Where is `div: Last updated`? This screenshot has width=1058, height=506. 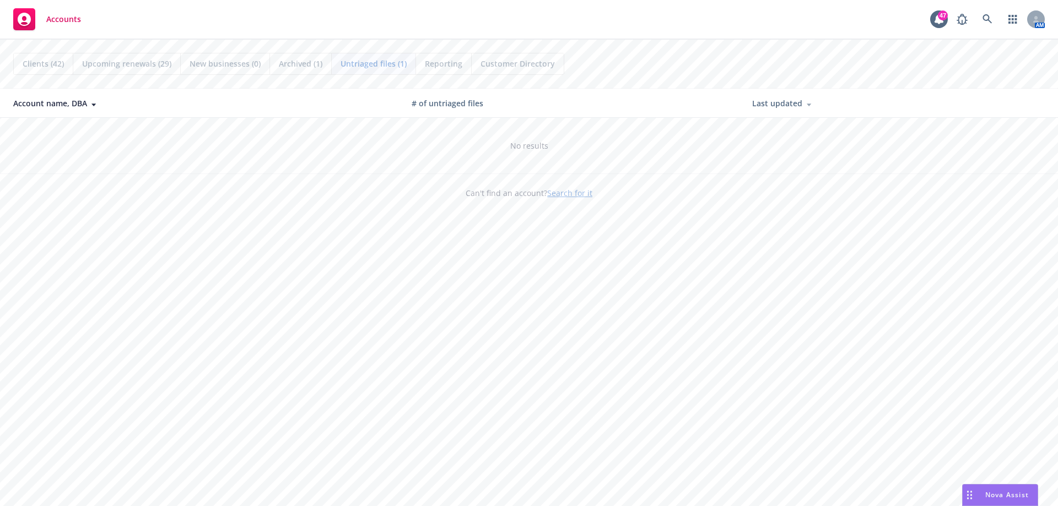 div: Last updated is located at coordinates (900, 103).